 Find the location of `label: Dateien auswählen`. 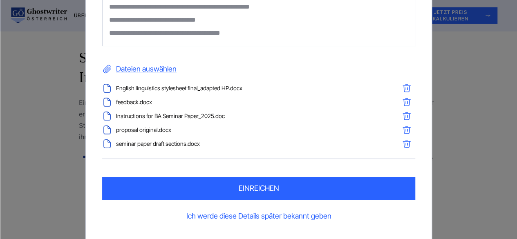

label: Dateien auswählen is located at coordinates (259, 69).